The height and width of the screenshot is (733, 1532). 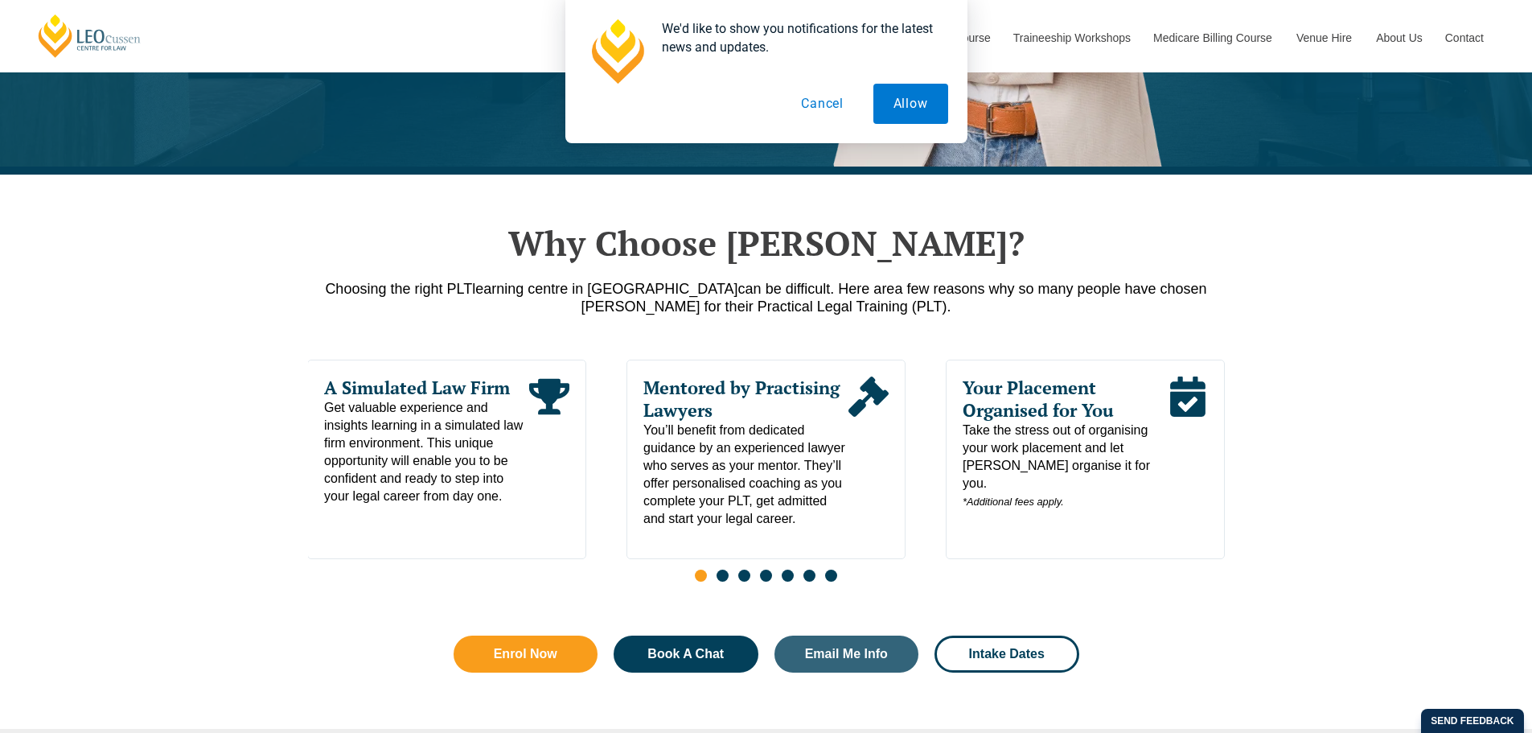 What do you see at coordinates (446, 459) in the screenshot?
I see `div: 1 / 7` at bounding box center [446, 459].